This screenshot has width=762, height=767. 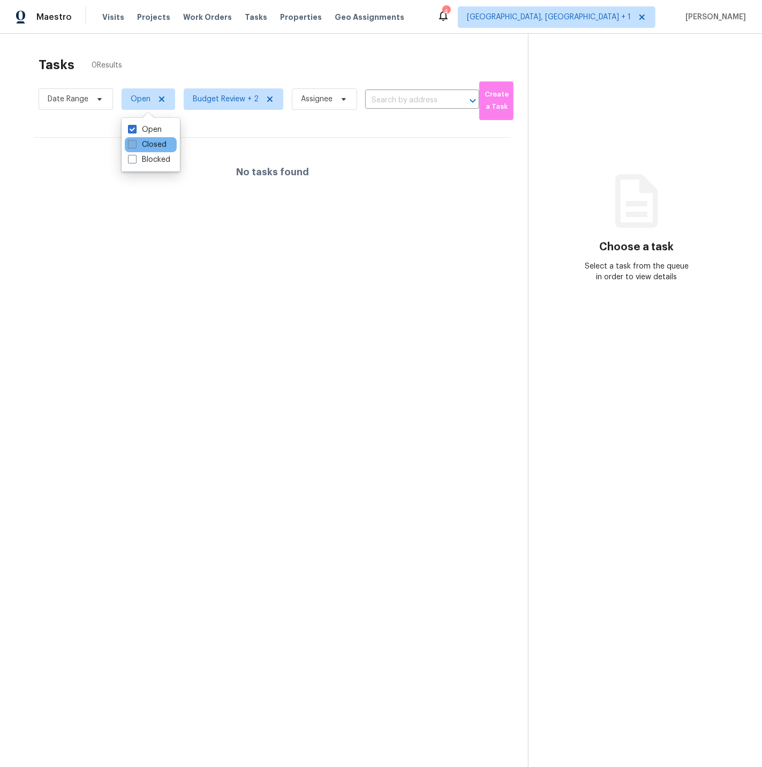 I want to click on span: Projects, so click(x=154, y=17).